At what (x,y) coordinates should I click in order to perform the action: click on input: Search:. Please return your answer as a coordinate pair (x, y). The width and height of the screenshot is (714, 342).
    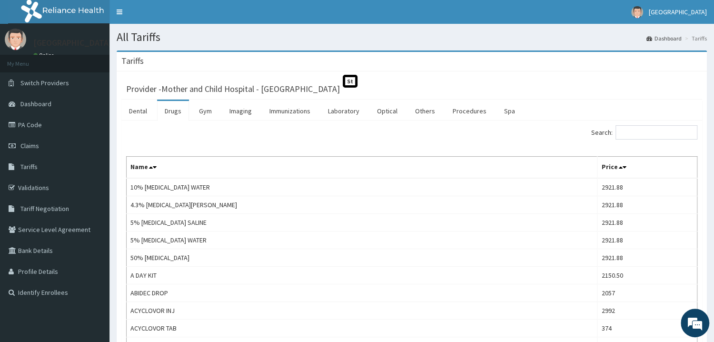
    Looking at the image, I should click on (656, 132).